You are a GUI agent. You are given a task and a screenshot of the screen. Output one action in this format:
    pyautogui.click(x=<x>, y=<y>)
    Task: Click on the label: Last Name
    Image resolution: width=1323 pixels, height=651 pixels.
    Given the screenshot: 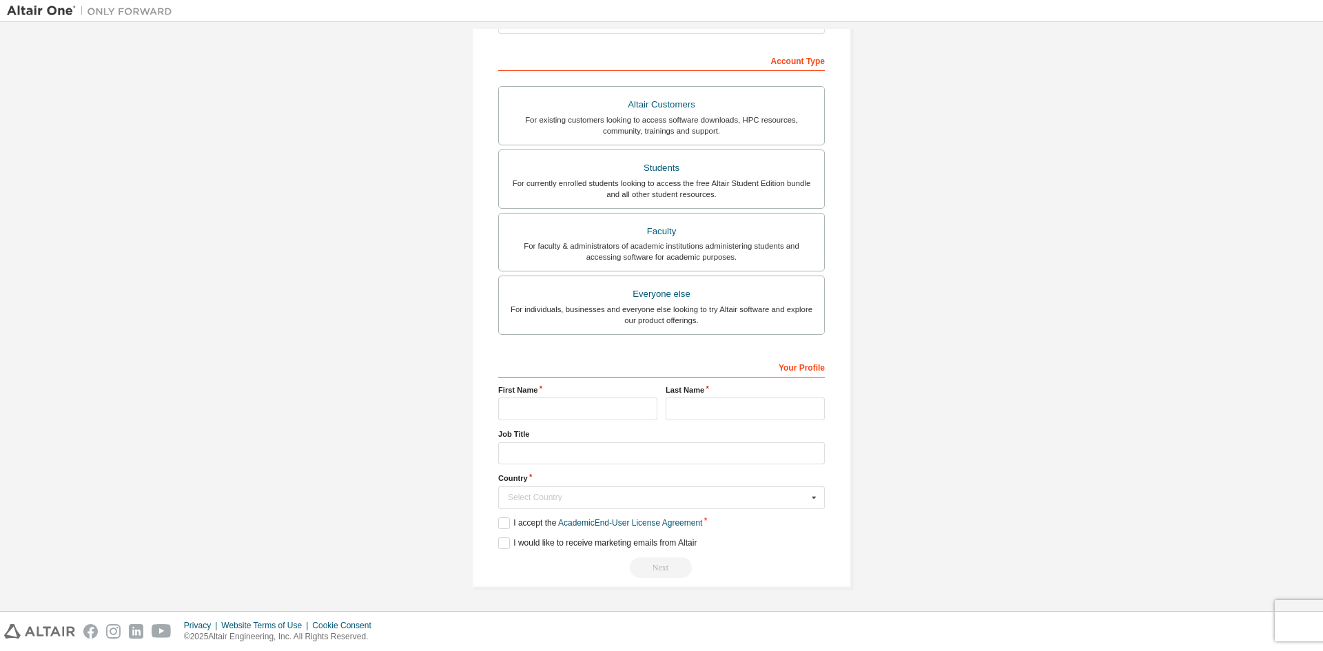 What is the action you would take?
    pyautogui.click(x=745, y=390)
    